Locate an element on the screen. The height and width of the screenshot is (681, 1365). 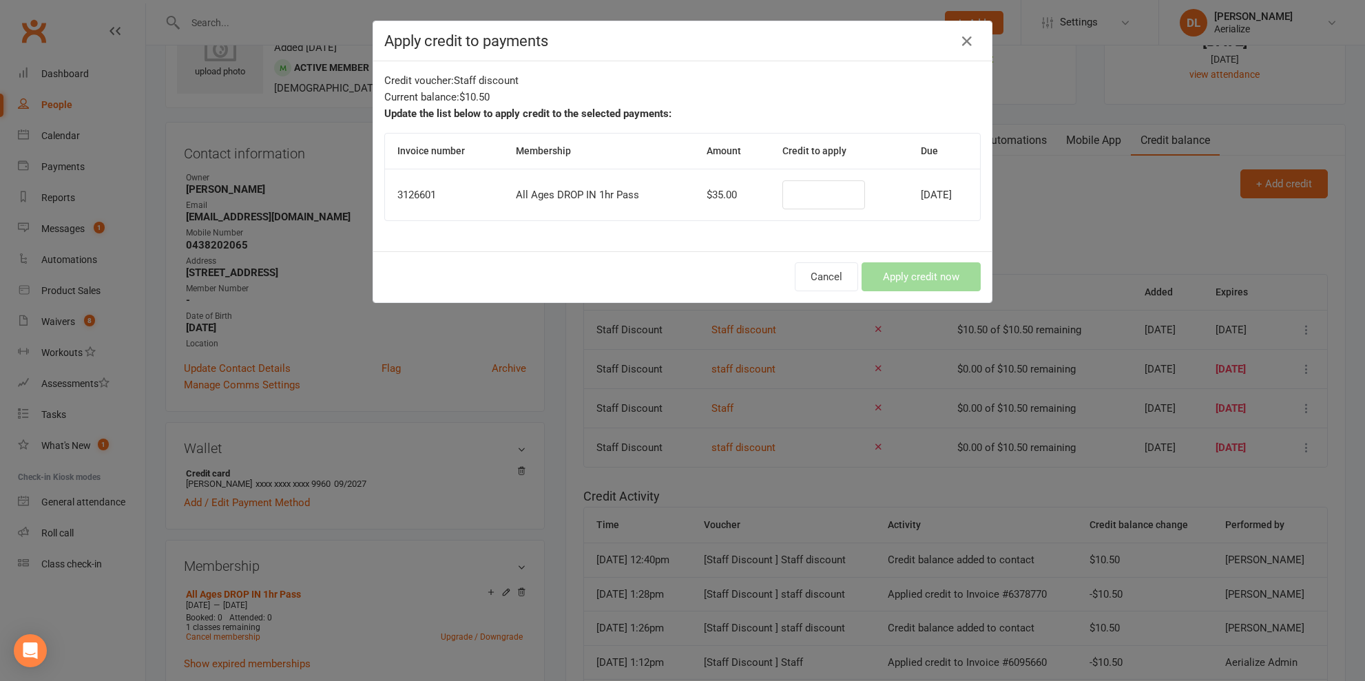
div: $35.00 is located at coordinates (732, 195).